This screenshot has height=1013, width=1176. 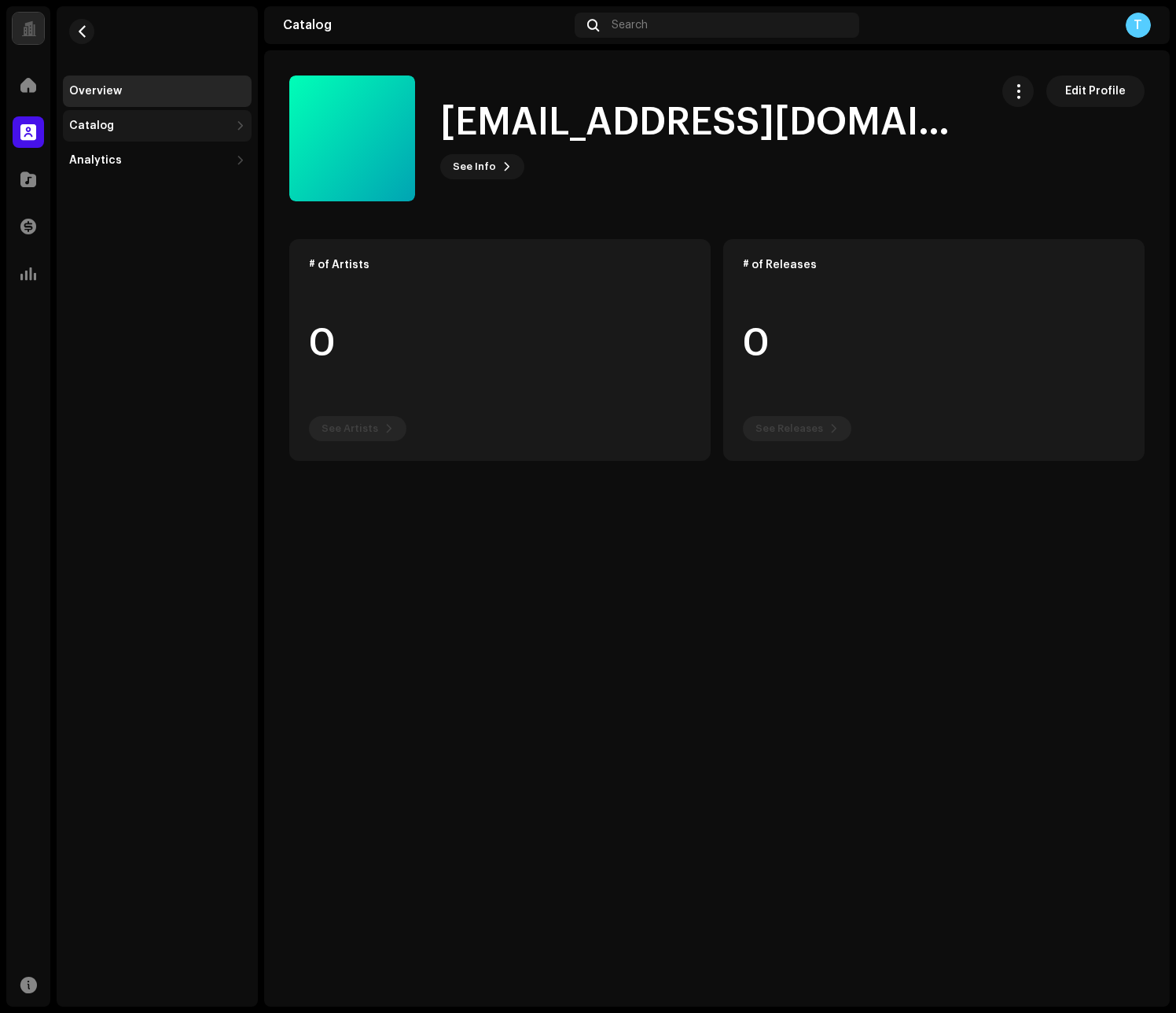 What do you see at coordinates (934, 350) in the screenshot?
I see `re-o-card-data: # of Releases` at bounding box center [934, 350].